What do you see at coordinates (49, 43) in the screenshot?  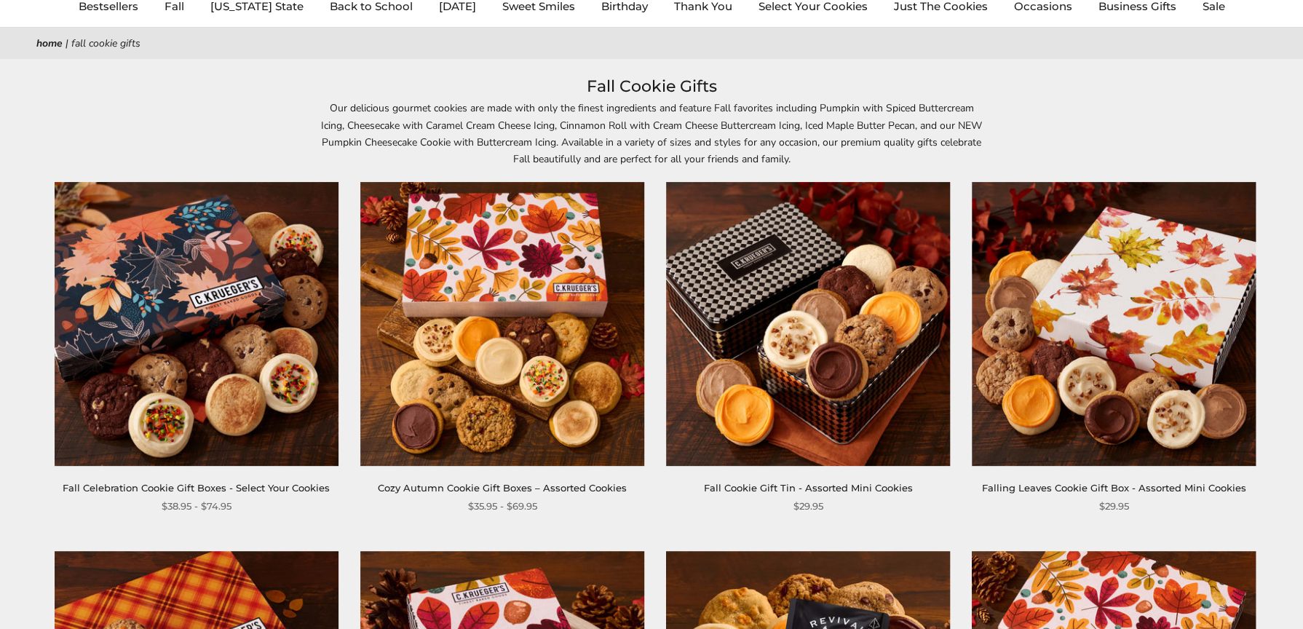 I see `a: Home` at bounding box center [49, 43].